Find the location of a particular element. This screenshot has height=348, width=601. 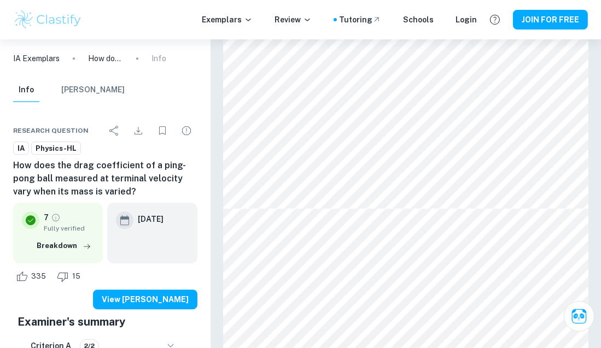

span: IA is located at coordinates (21, 149).